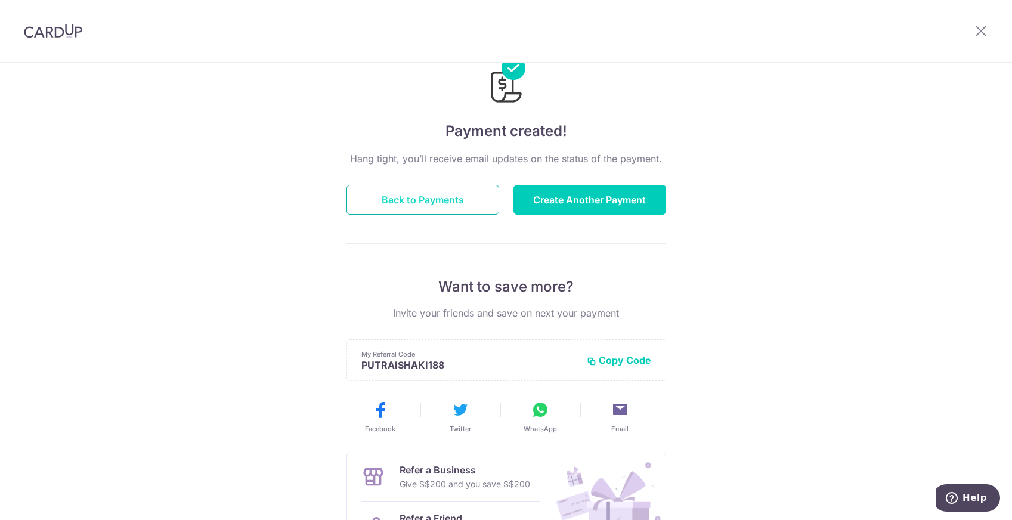  I want to click on button: Back to Payments, so click(423, 200).